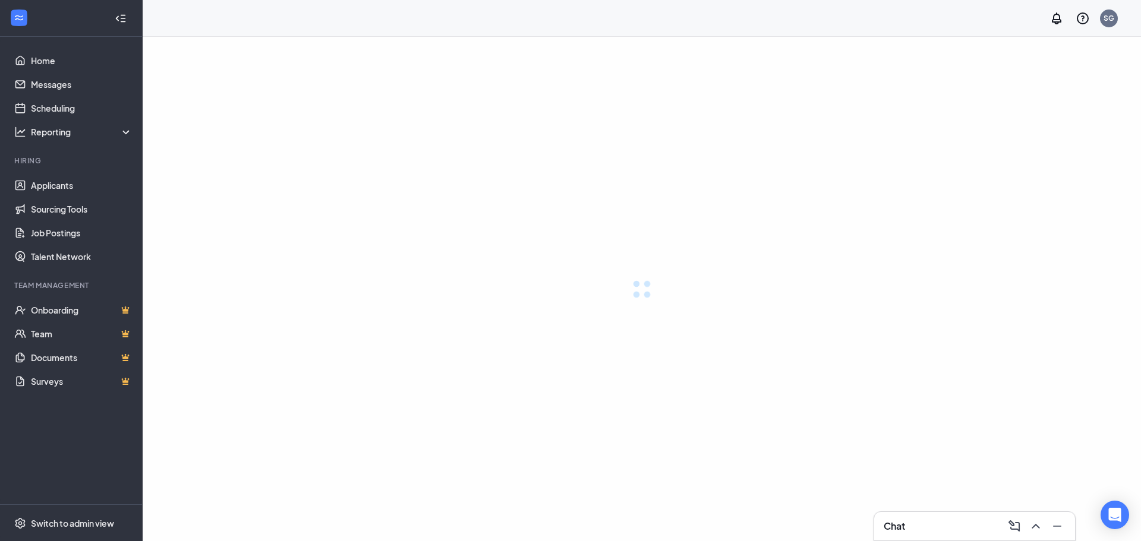 This screenshot has width=1141, height=541. I want to click on a: SurveysCrown, so click(81, 382).